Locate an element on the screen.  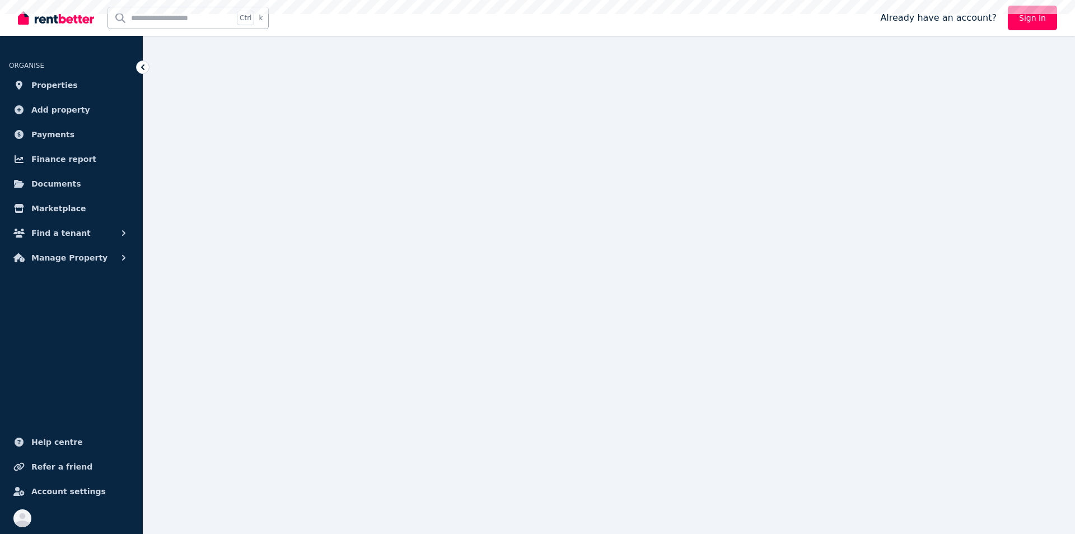
img: RentBetter is located at coordinates (56, 18).